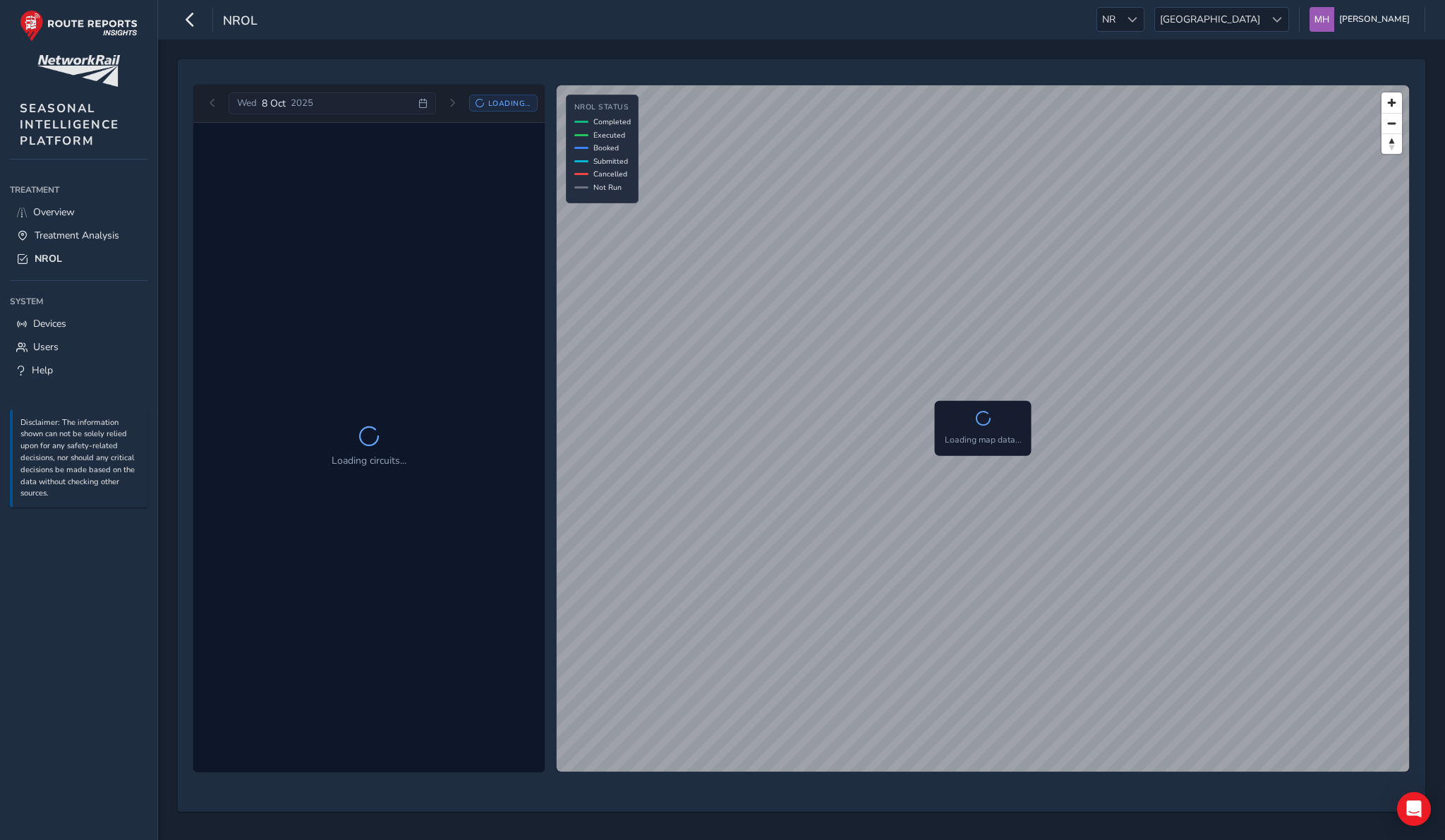 The height and width of the screenshot is (840, 1445). Describe the element at coordinates (42, 370) in the screenshot. I see `span: Help` at that location.